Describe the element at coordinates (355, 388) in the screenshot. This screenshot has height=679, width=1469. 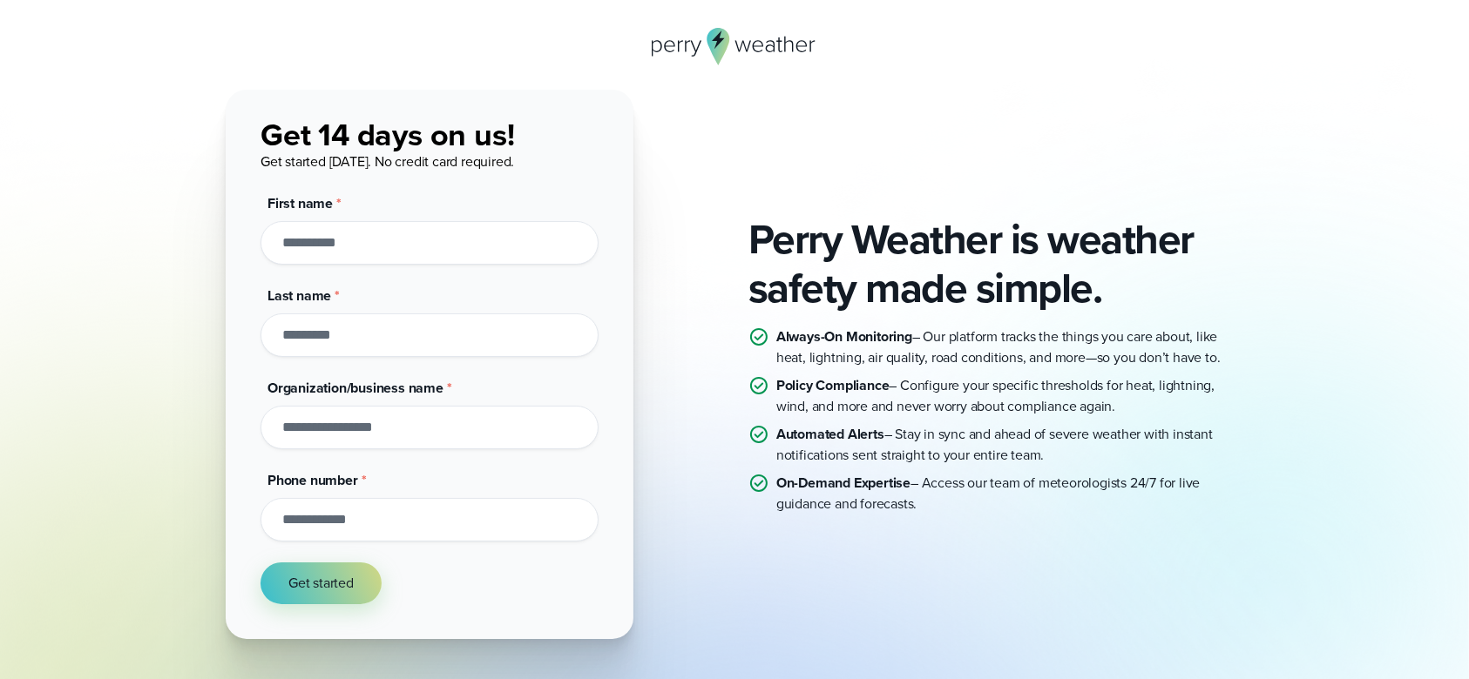
I see `span: Organization/business name` at that location.